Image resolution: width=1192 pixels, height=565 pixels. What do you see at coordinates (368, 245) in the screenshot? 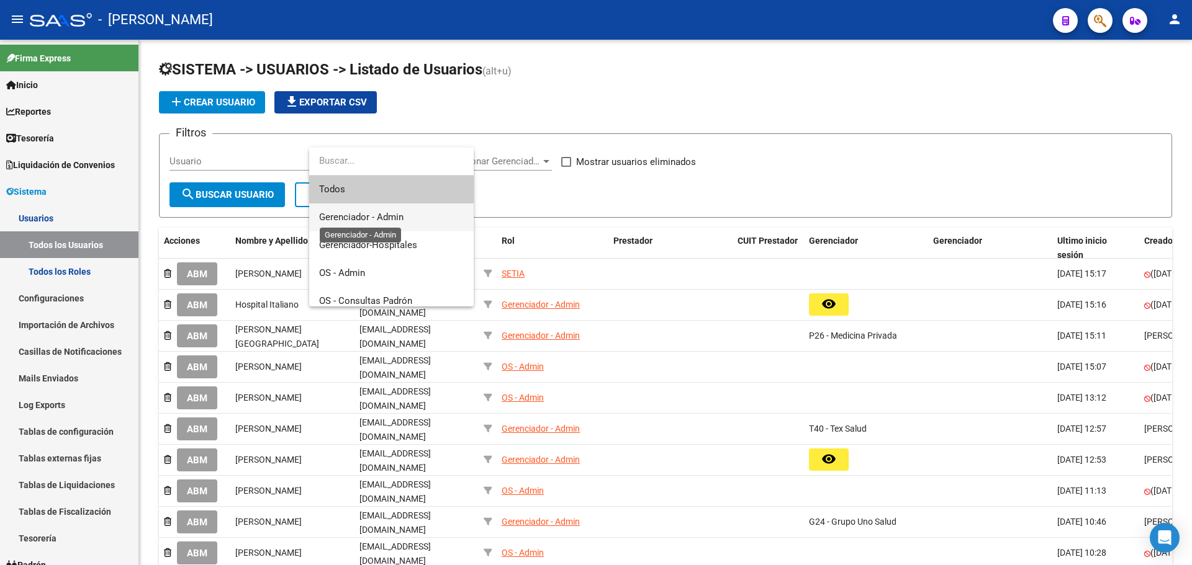
I see `span: Gerenciador-Hospitales` at bounding box center [368, 245].